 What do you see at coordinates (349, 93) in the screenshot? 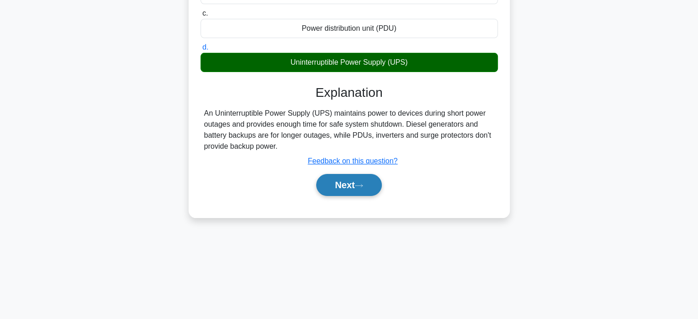
I see `h3: Explanation` at bounding box center [349, 93].